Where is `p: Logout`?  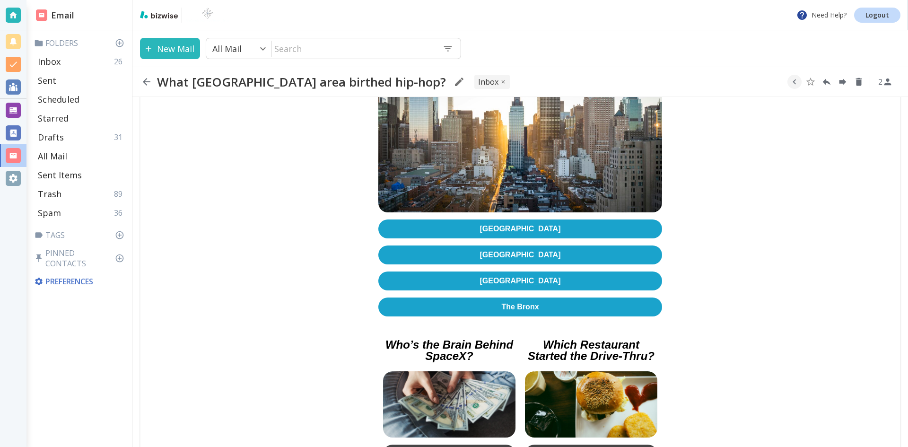 p: Logout is located at coordinates (877, 15).